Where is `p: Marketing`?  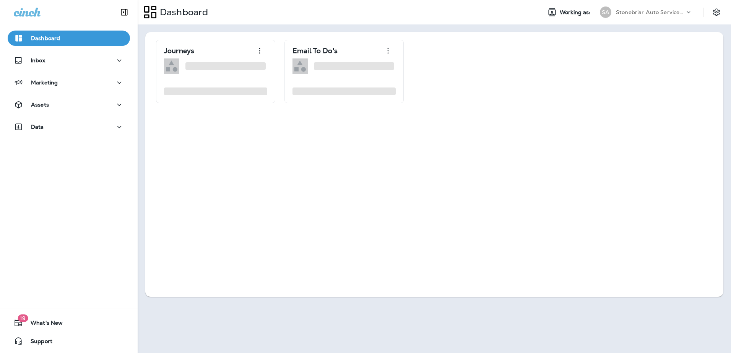
p: Marketing is located at coordinates (44, 83).